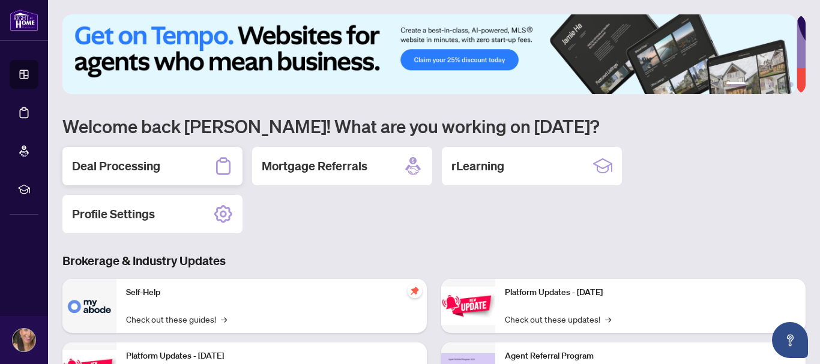 Image resolution: width=820 pixels, height=364 pixels. Describe the element at coordinates (782, 85) in the screenshot. I see `button: 5` at that location.